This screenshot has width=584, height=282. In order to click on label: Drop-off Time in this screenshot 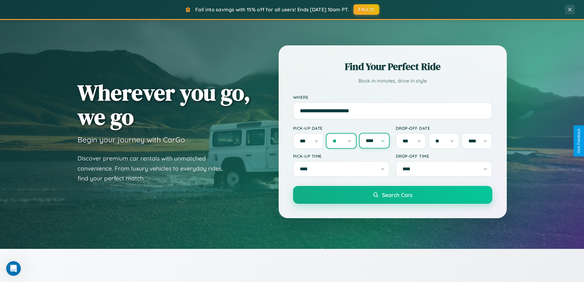, I will do `click(444, 156)`.